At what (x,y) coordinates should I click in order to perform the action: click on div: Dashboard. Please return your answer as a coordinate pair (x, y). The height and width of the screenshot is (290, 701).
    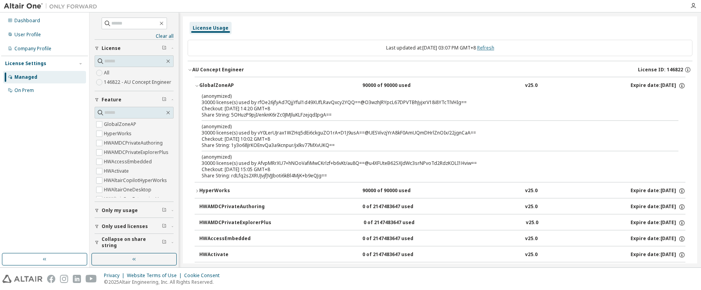
    Looking at the image, I should click on (27, 21).